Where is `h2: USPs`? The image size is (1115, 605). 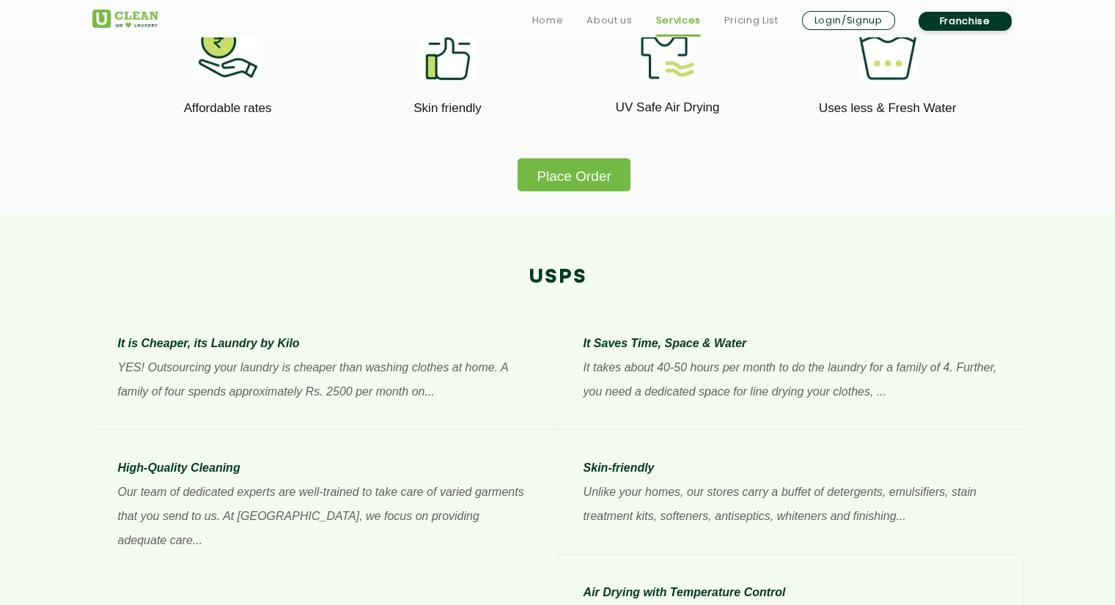
h2: USPs is located at coordinates (558, 277).